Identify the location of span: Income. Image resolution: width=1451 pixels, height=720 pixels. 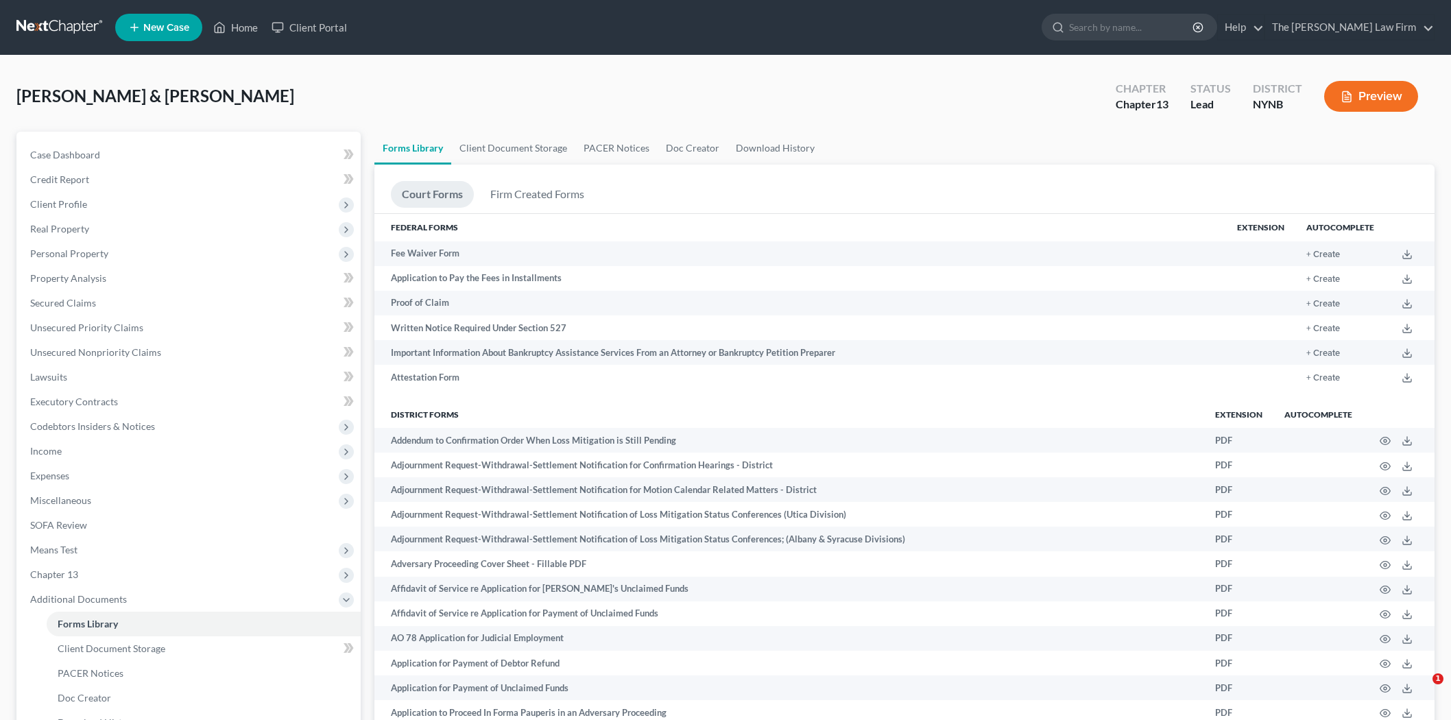
(46, 450).